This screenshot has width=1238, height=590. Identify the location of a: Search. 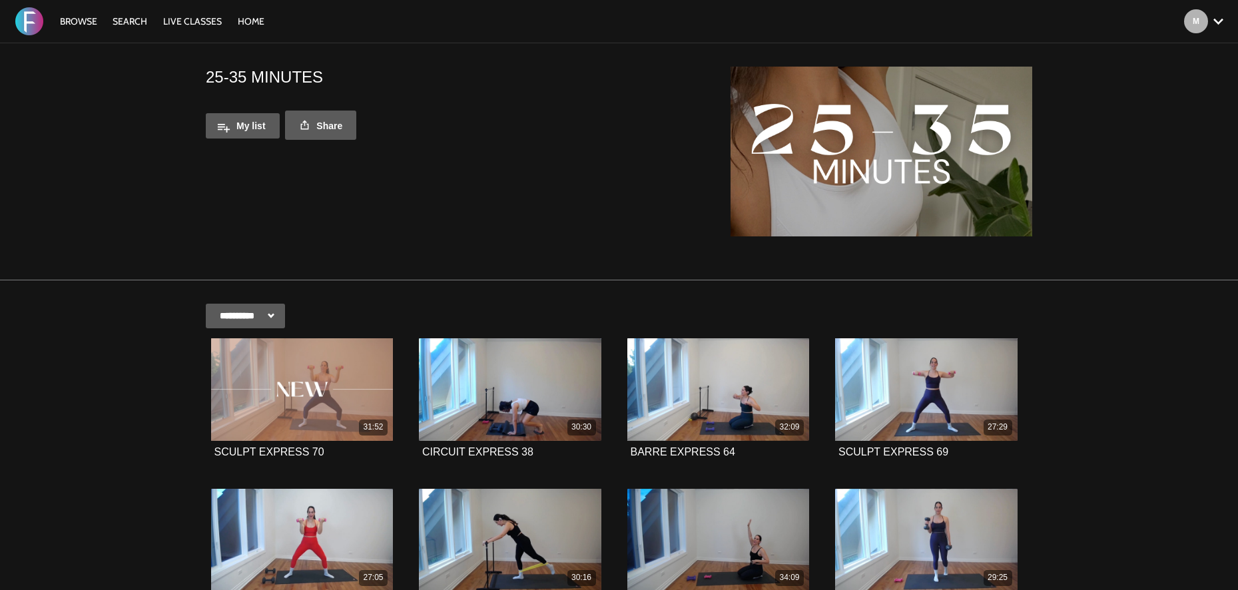
(130, 21).